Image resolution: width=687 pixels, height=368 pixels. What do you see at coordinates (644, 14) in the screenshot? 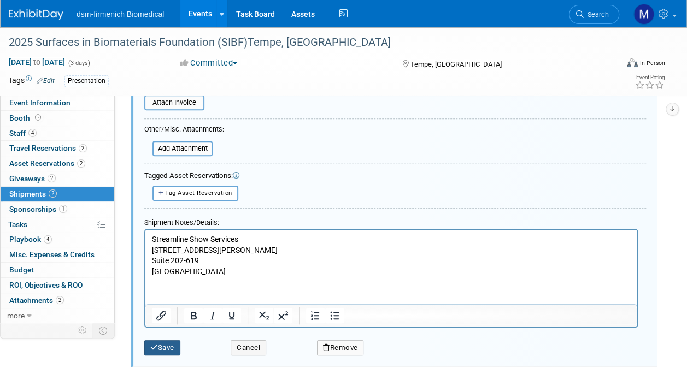
I see `img: Melanie Davison` at bounding box center [644, 14].